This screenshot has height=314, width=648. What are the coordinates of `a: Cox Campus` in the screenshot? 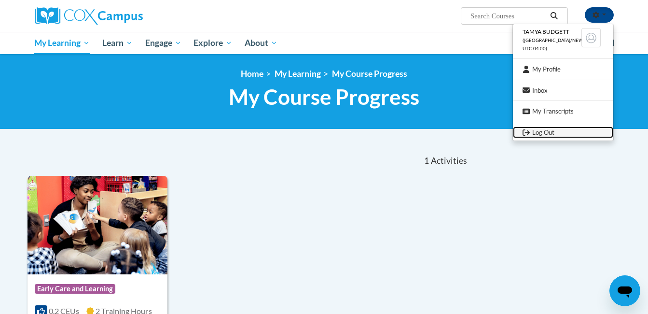 It's located at (126, 16).